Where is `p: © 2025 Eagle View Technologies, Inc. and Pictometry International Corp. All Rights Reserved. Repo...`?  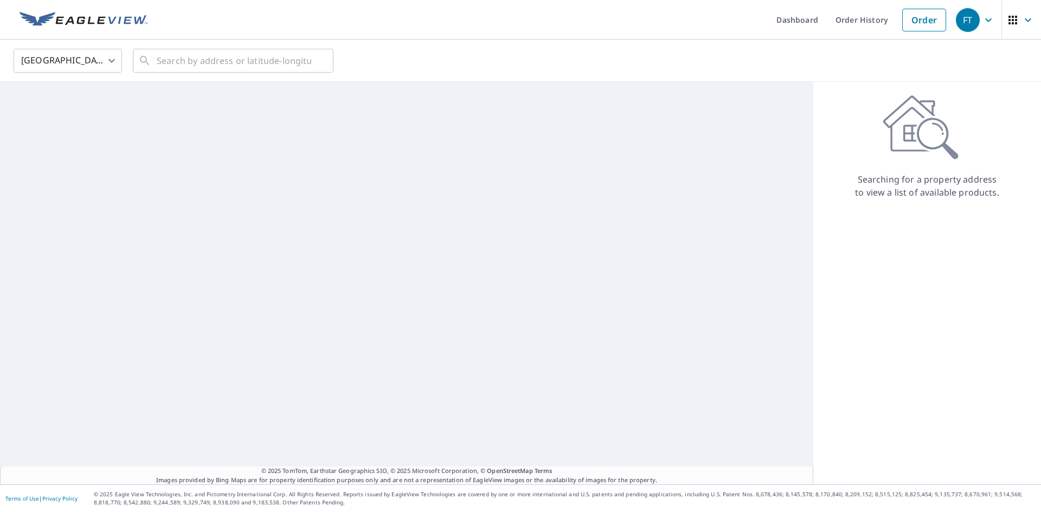
p: © 2025 Eagle View Technologies, Inc. and Pictometry International Corp. All Rights Reserved. Repo... is located at coordinates (564, 499).